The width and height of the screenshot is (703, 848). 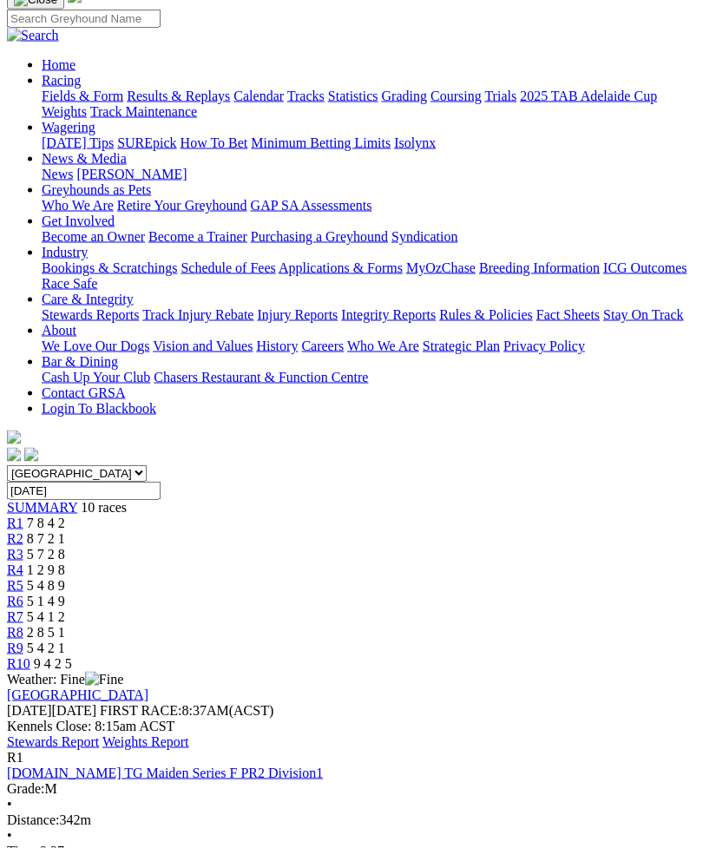 What do you see at coordinates (46, 538) in the screenshot?
I see `span: 8 7 2 1` at bounding box center [46, 538].